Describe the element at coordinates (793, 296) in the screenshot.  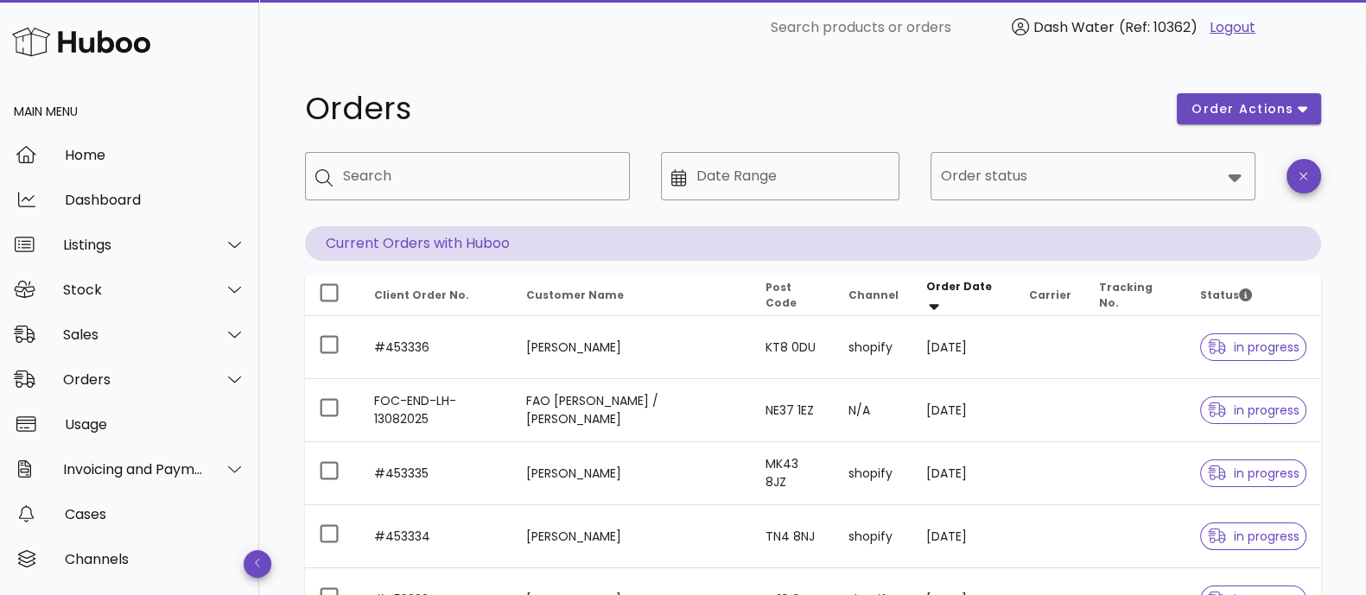
I see `th: Post Code` at that location.